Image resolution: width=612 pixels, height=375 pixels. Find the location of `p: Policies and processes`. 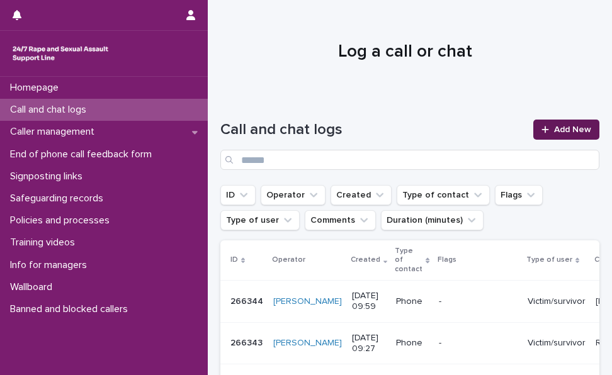

p: Policies and processes is located at coordinates (62, 220).